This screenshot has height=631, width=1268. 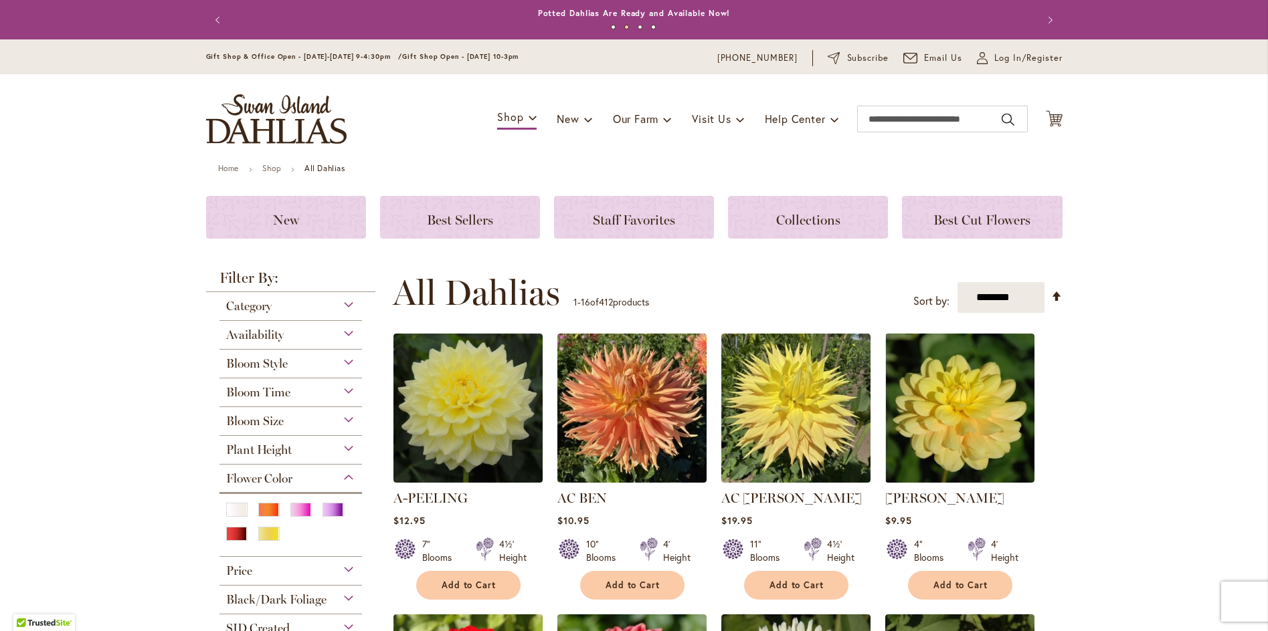 I want to click on strong: Filter By:, so click(x=291, y=282).